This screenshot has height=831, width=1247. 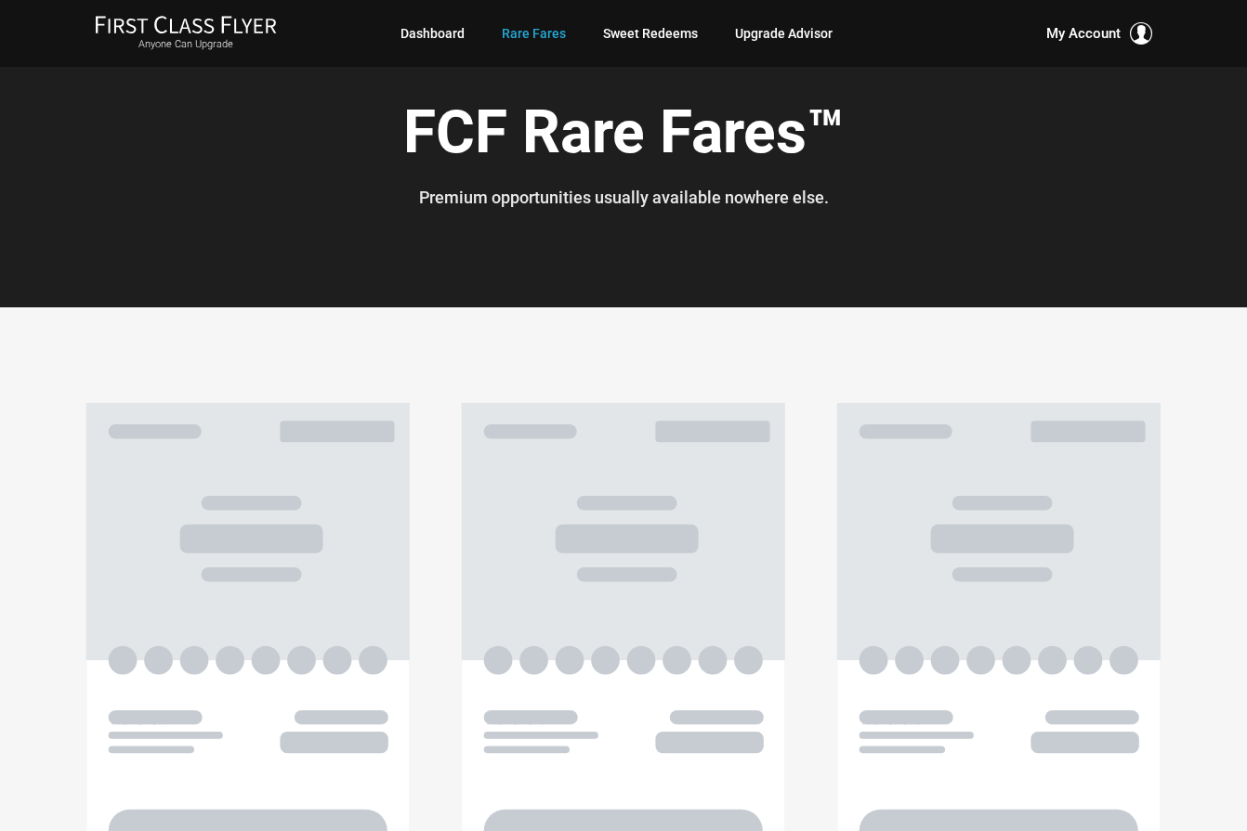 I want to click on span: My Account, so click(x=1083, y=33).